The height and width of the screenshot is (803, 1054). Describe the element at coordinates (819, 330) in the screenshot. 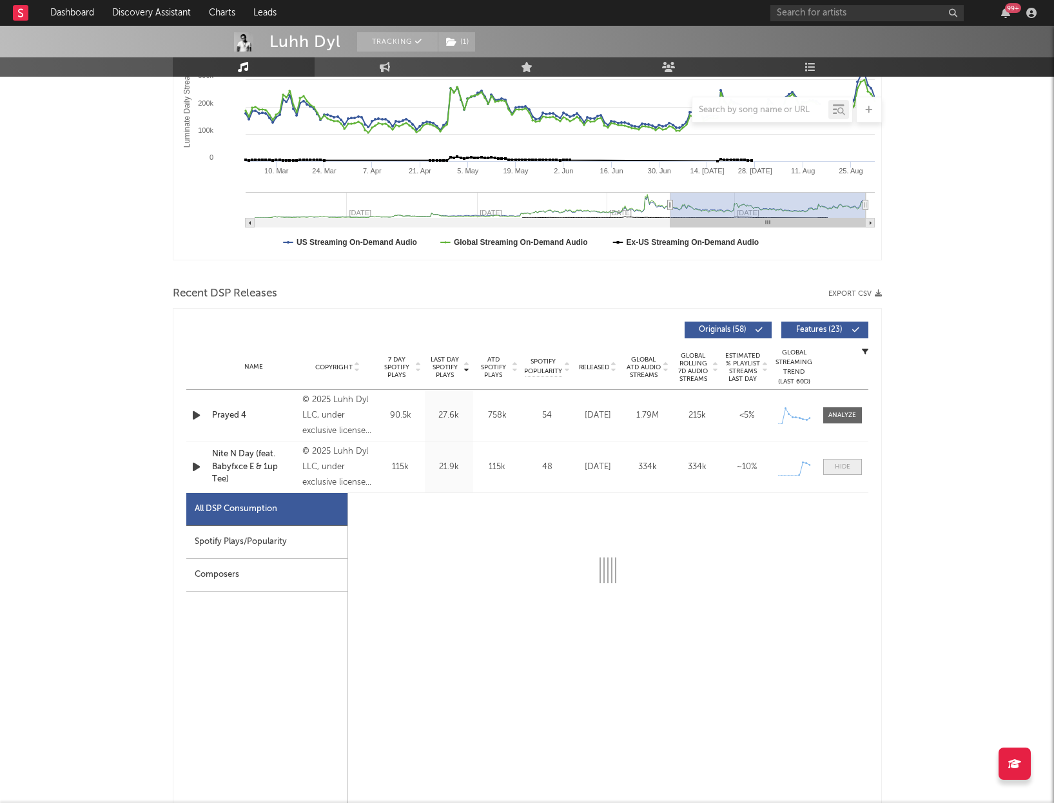

I see `span: Features ( 23 )` at that location.